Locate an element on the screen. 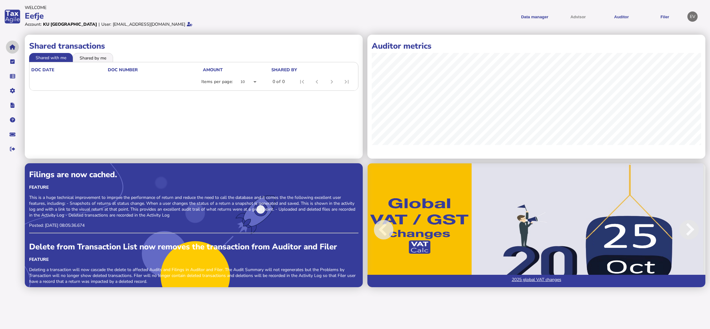 The height and width of the screenshot is (329, 710). button: Raise a support ticket is located at coordinates (12, 134).